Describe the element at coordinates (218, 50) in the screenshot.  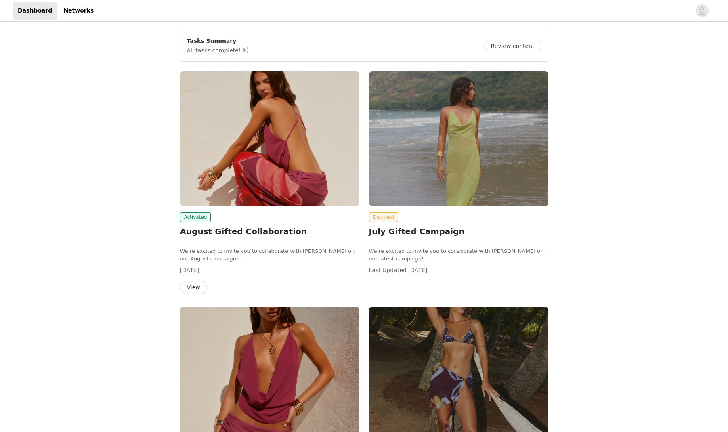
I see `p: All tasks complete!` at that location.